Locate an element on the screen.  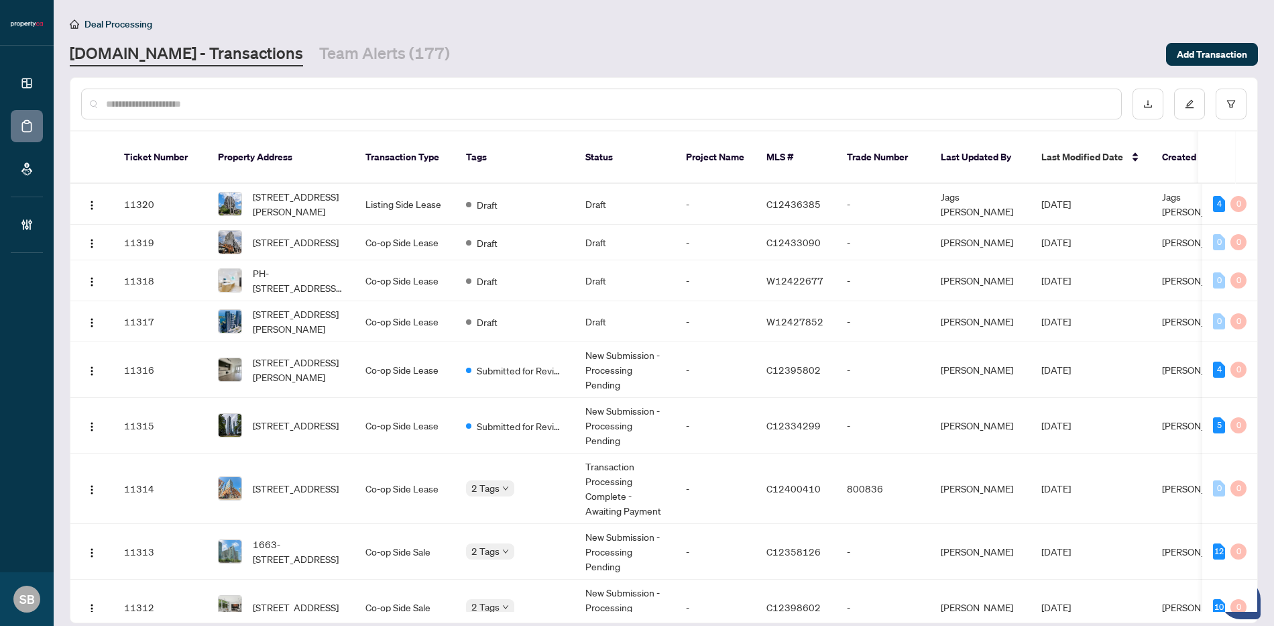
td: 11316 is located at coordinates (160, 369).